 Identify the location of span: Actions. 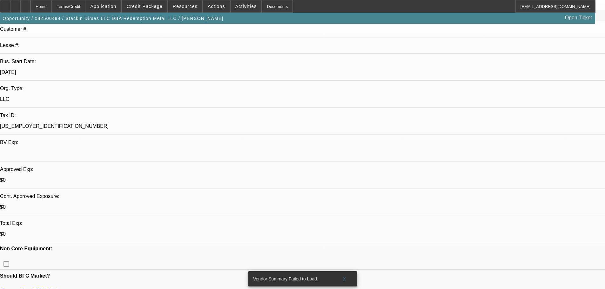
(216, 6).